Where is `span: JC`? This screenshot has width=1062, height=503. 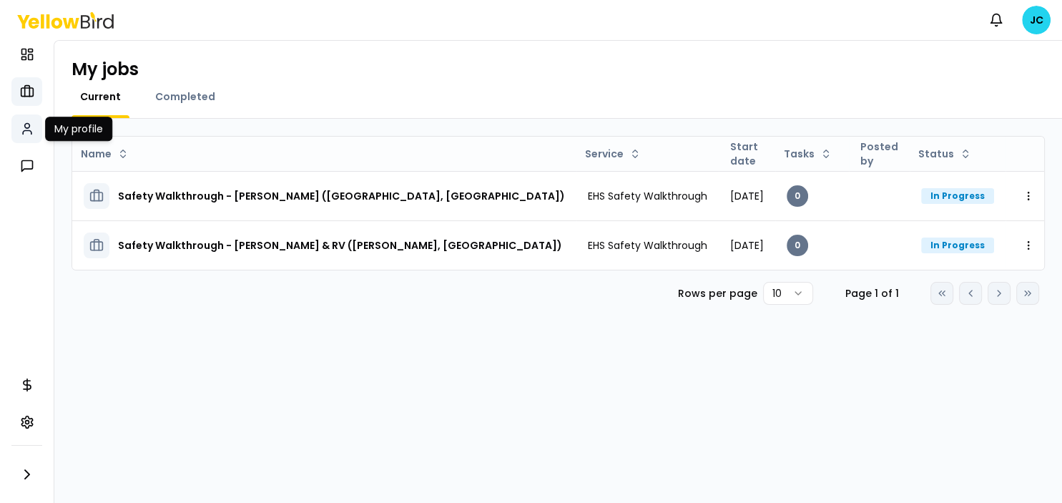 span: JC is located at coordinates (1036, 20).